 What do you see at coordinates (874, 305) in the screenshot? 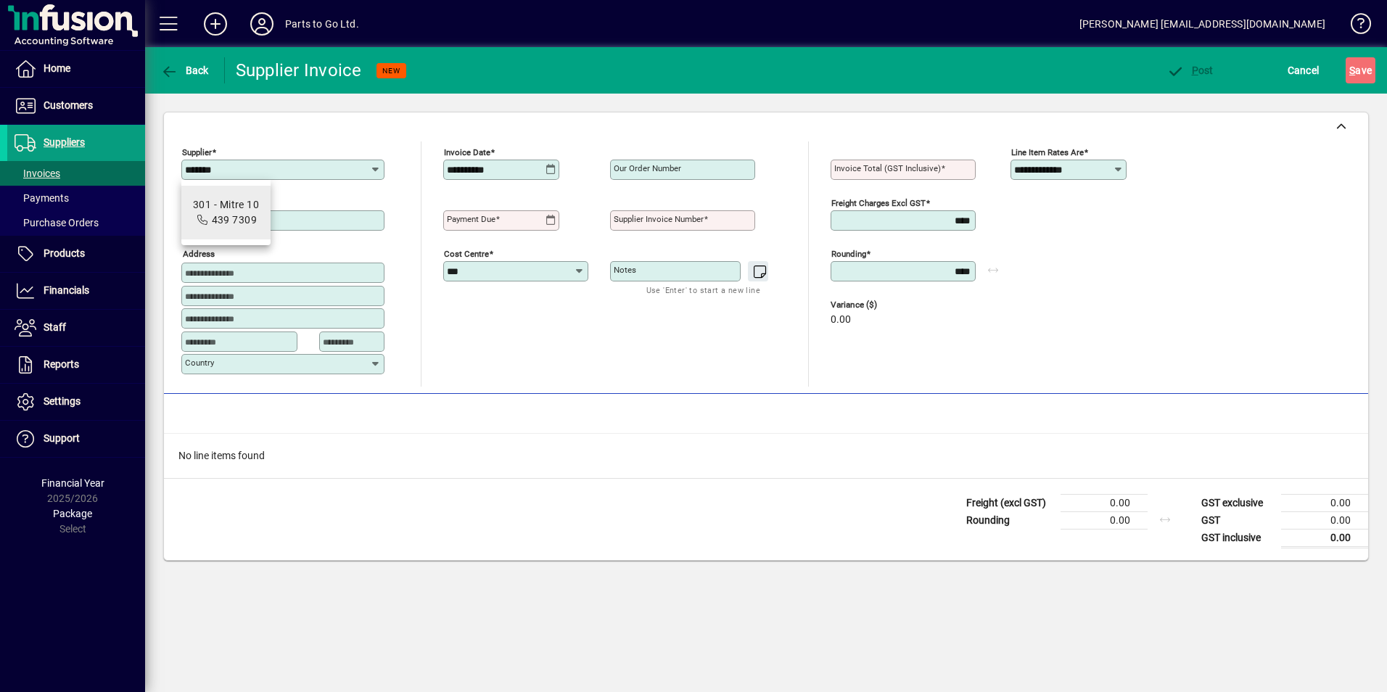
I see `span: Variance ($)` at bounding box center [874, 305].